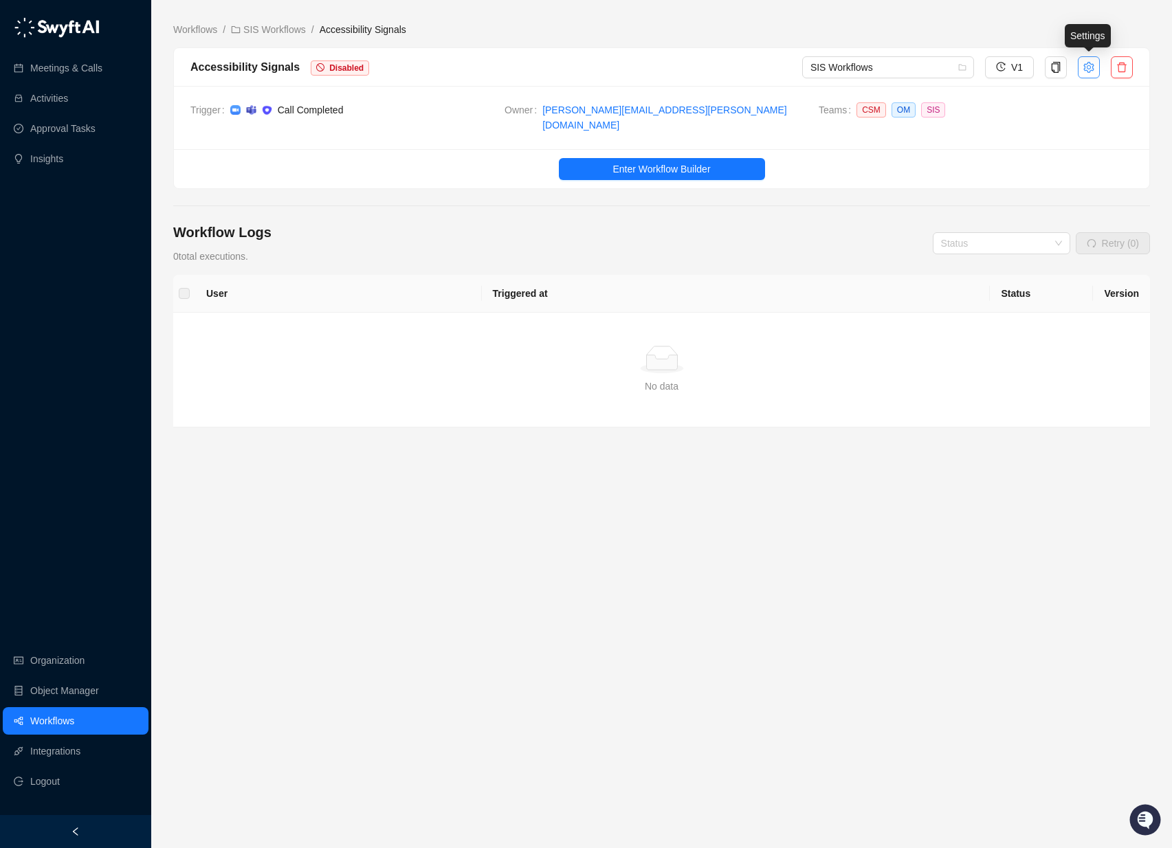 The height and width of the screenshot is (848, 1172). What do you see at coordinates (251, 110) in the screenshot?
I see `img: microsoft-teams-BZ5xE2bQ.png` at bounding box center [251, 110].